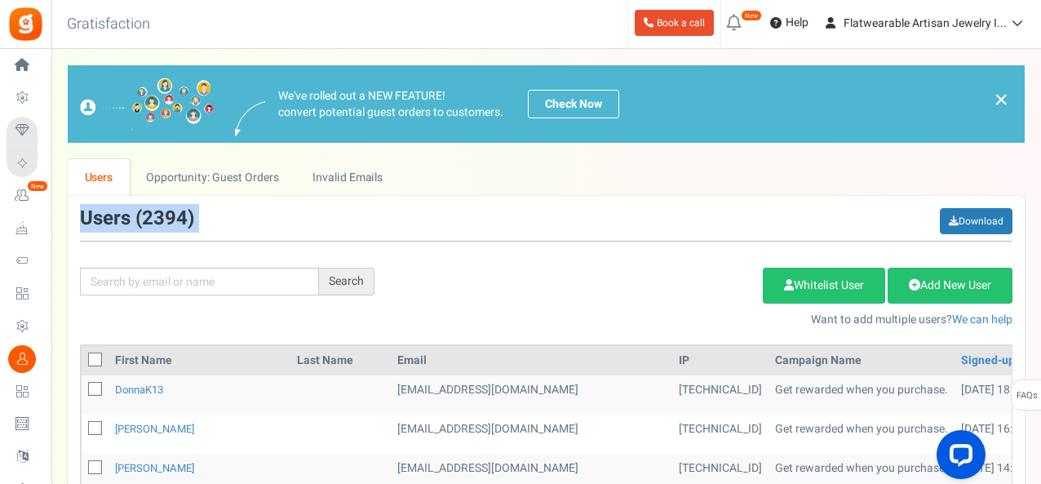 This screenshot has height=484, width=1041. Describe the element at coordinates (674, 23) in the screenshot. I see `a: Book a call` at that location.